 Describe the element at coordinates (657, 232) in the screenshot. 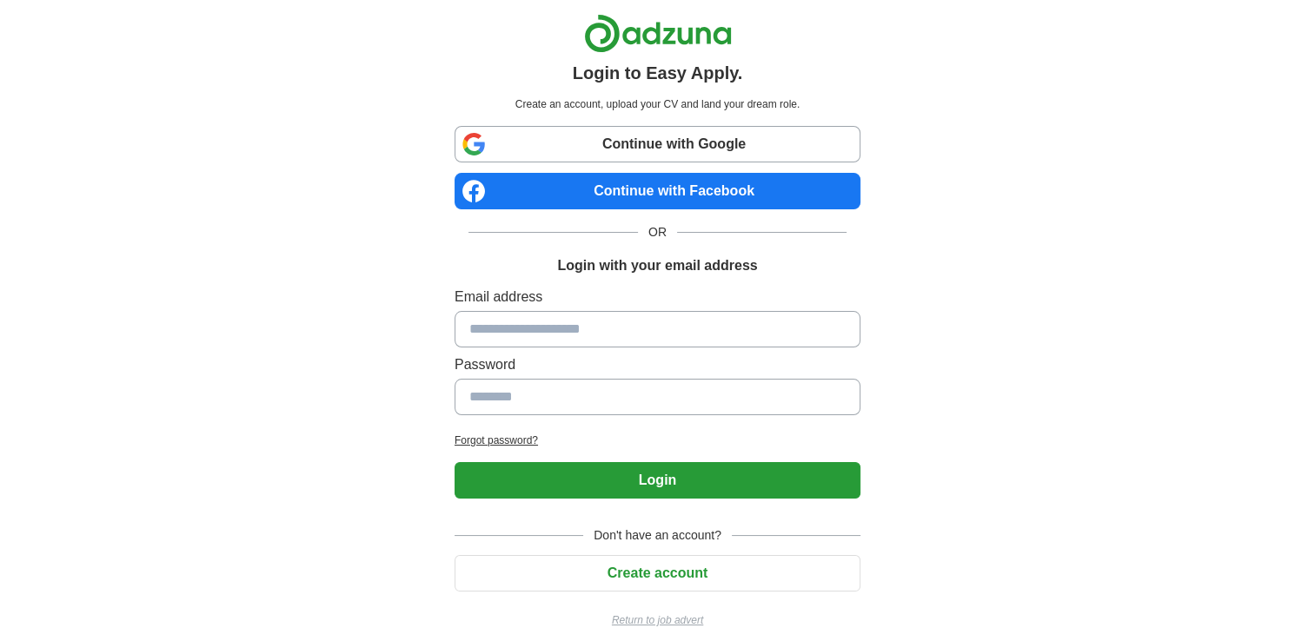

I see `span: OR` at that location.